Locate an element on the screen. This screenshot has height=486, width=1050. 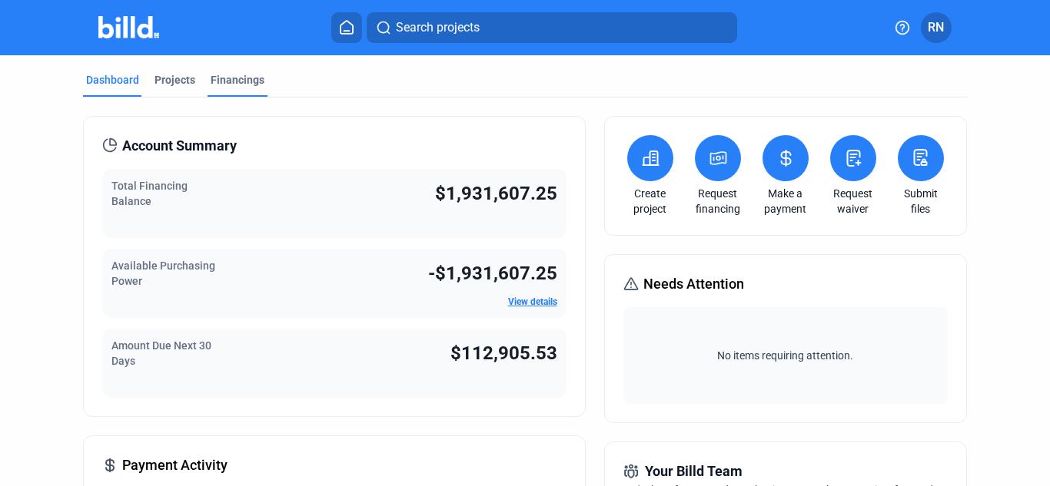
a: Make a payment is located at coordinates (785, 201).